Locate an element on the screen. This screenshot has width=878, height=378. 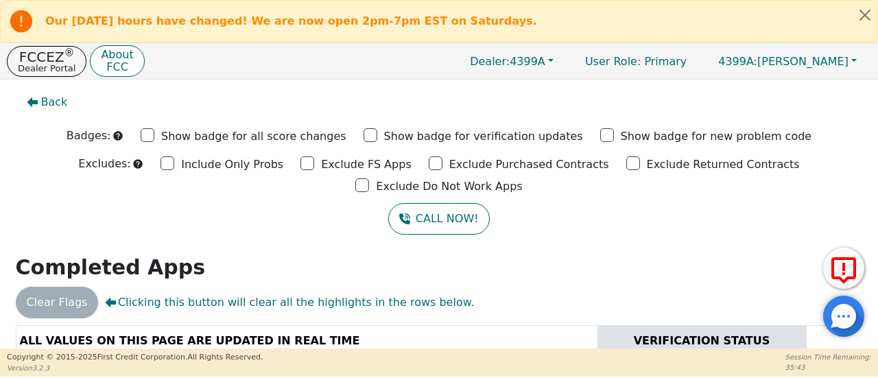
button: CALL NOW! is located at coordinates (438, 219).